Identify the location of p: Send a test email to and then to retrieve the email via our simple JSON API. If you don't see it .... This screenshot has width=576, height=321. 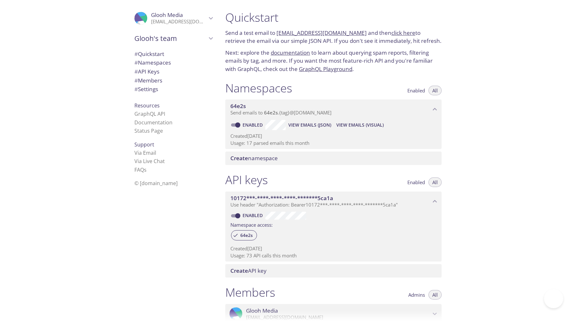
(333, 37).